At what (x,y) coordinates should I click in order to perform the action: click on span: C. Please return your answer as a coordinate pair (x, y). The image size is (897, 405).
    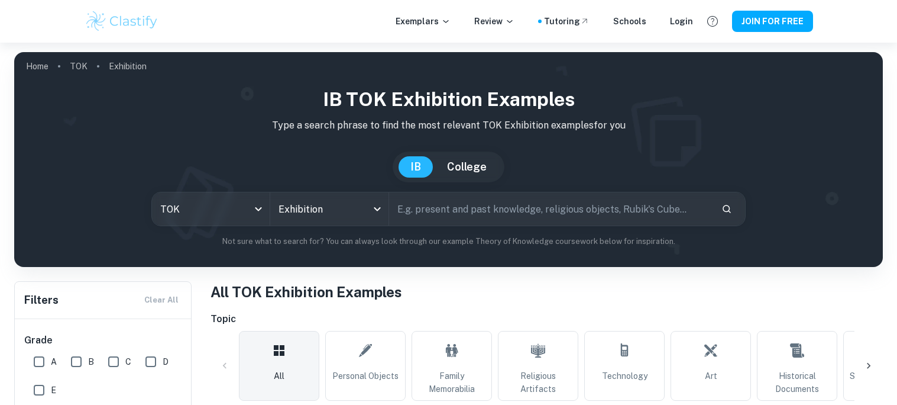
    Looking at the image, I should click on (128, 361).